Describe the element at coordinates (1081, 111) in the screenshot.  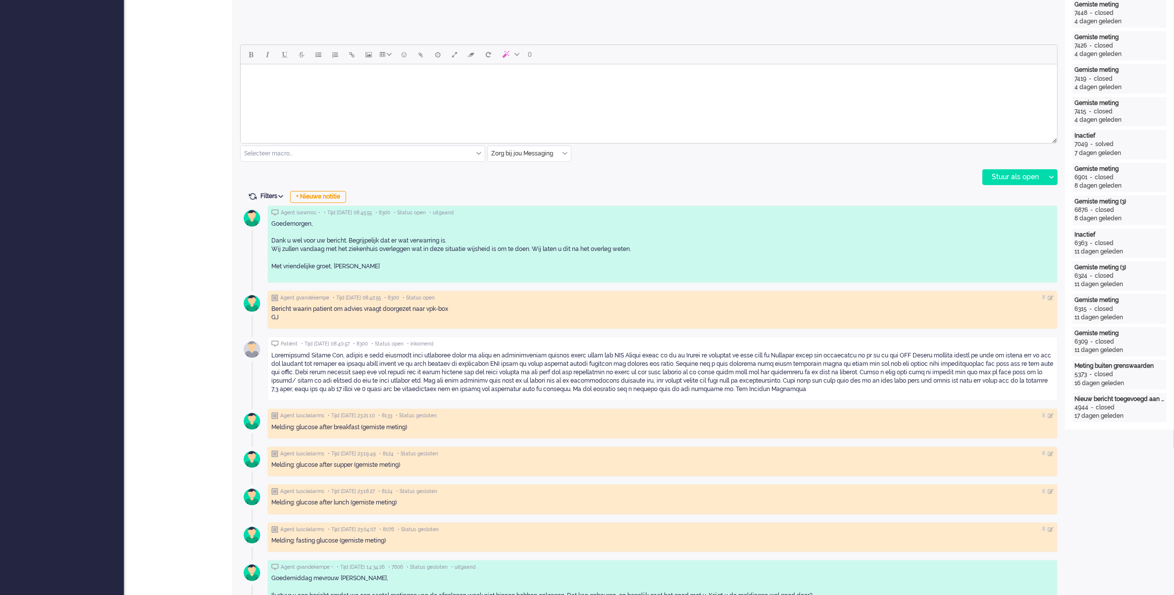
I see `div: 7415` at that location.